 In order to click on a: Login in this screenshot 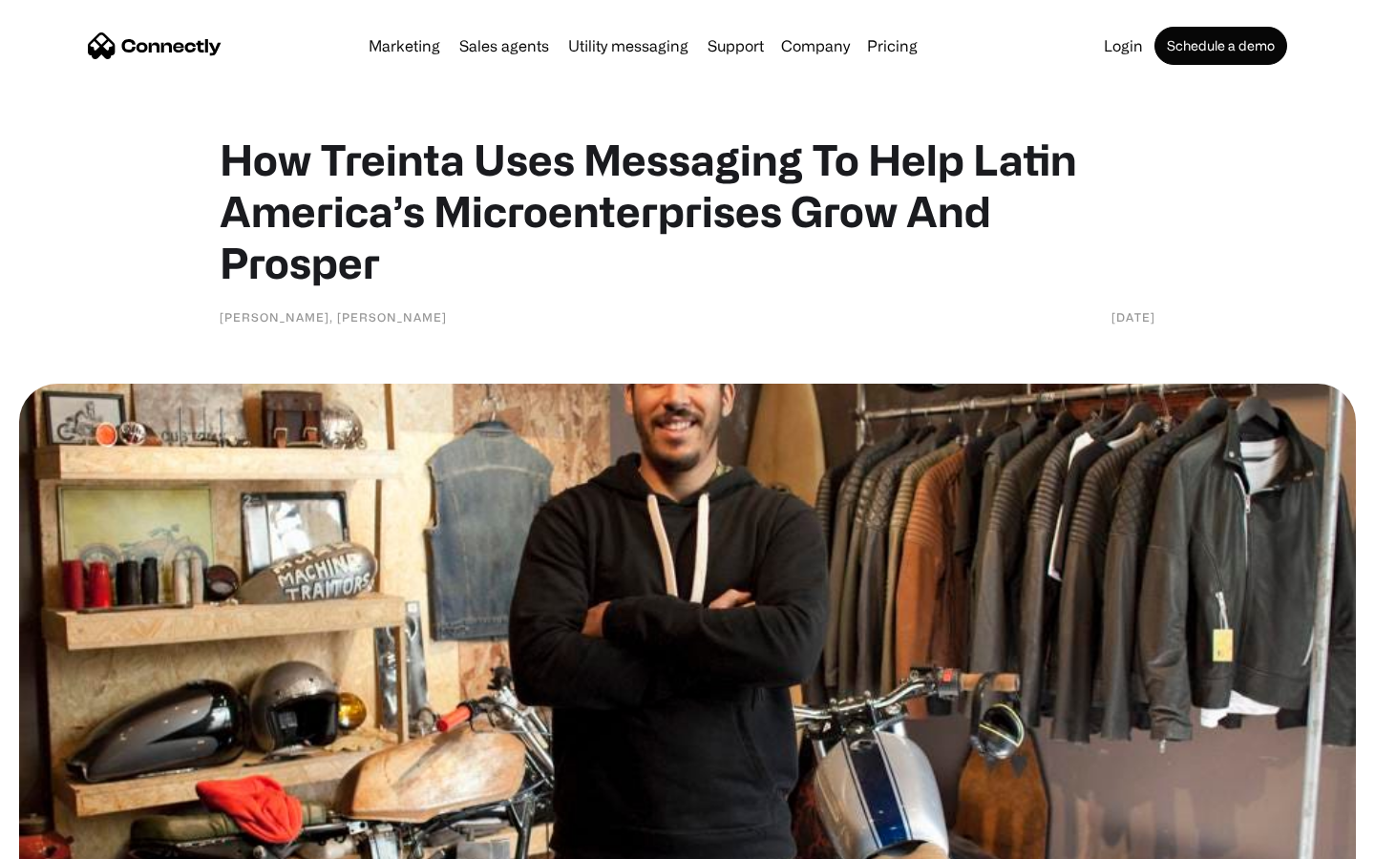, I will do `click(1123, 46)`.